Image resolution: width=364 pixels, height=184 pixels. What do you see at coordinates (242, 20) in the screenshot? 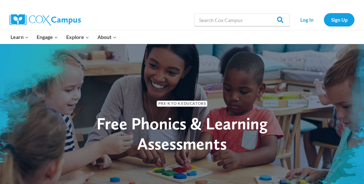
I see `input: Search Cox Campus` at bounding box center [242, 20].